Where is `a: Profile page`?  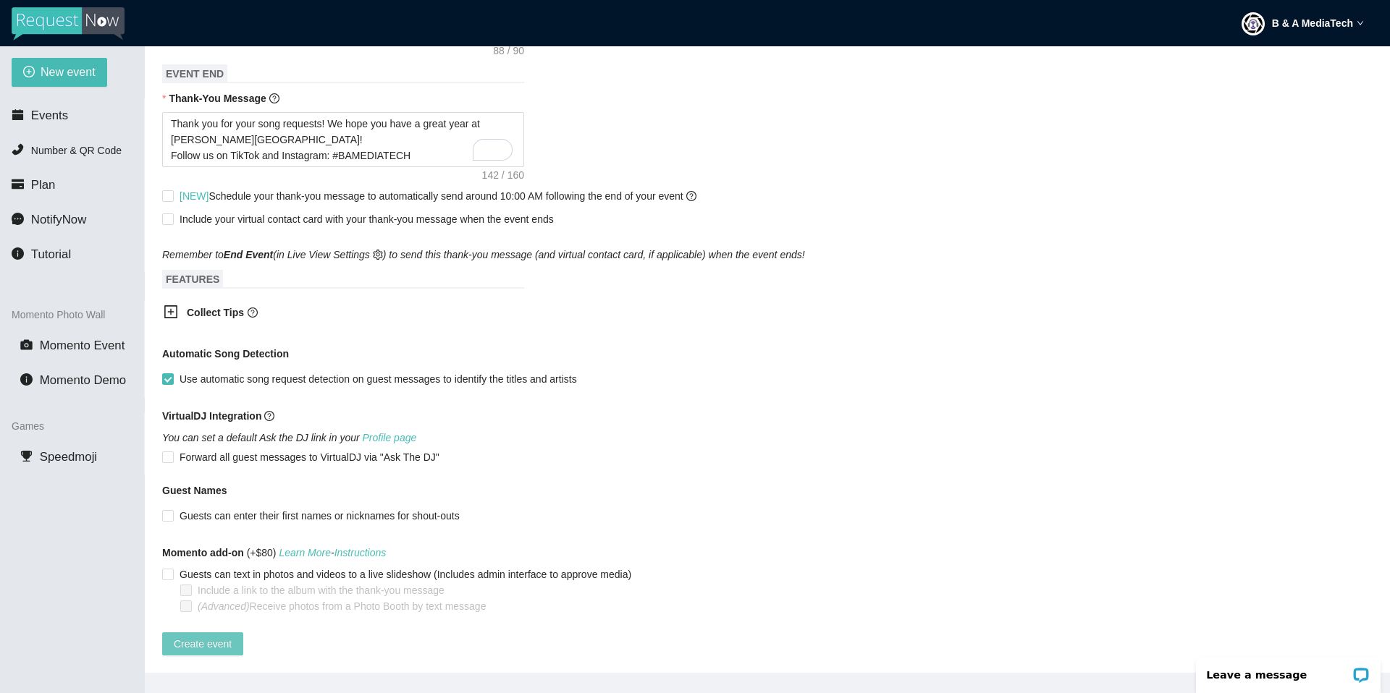
a: Profile page is located at coordinates (389, 438).